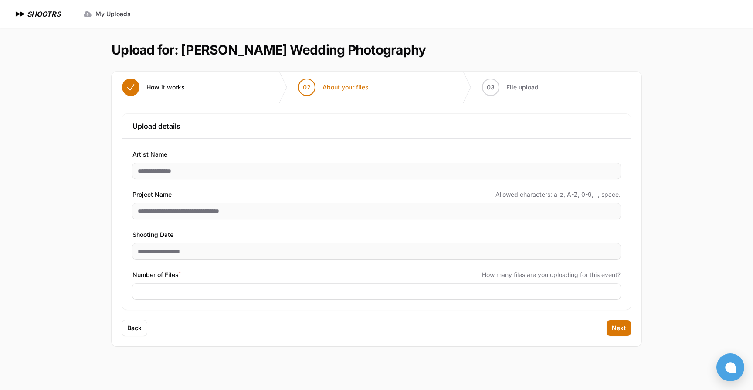 The height and width of the screenshot is (390, 753). What do you see at coordinates (20, 14) in the screenshot?
I see `img: SHOOTRS` at bounding box center [20, 14].